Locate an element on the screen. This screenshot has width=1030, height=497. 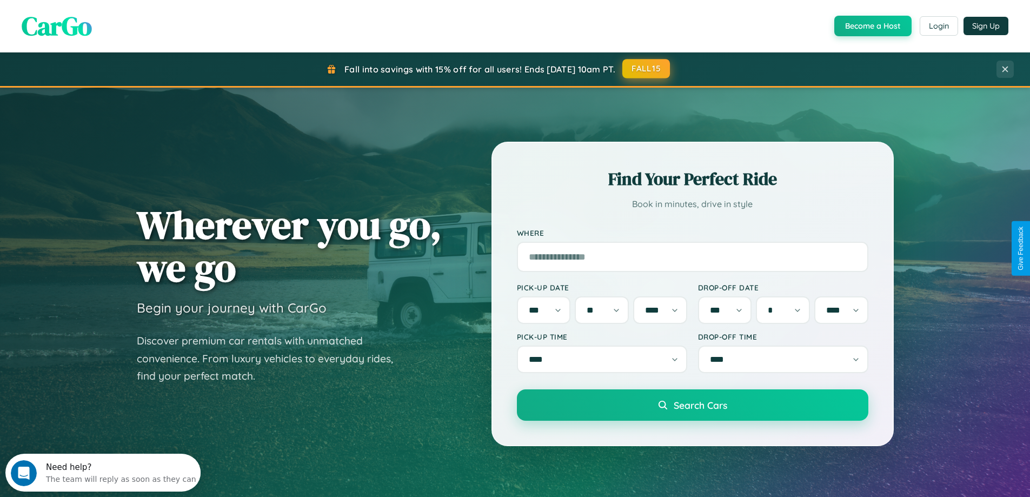
h1: Wherever you go, we go is located at coordinates (289, 246).